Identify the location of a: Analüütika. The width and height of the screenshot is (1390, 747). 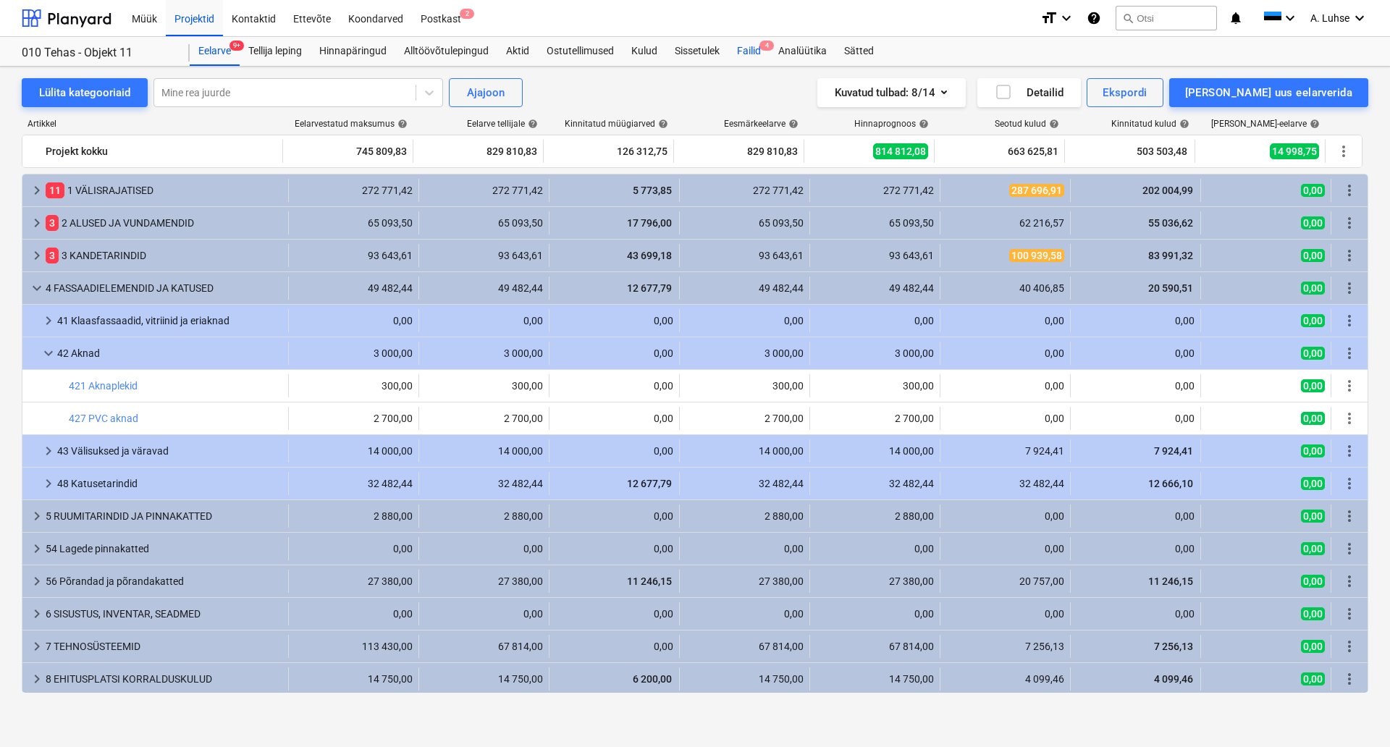
(802, 51).